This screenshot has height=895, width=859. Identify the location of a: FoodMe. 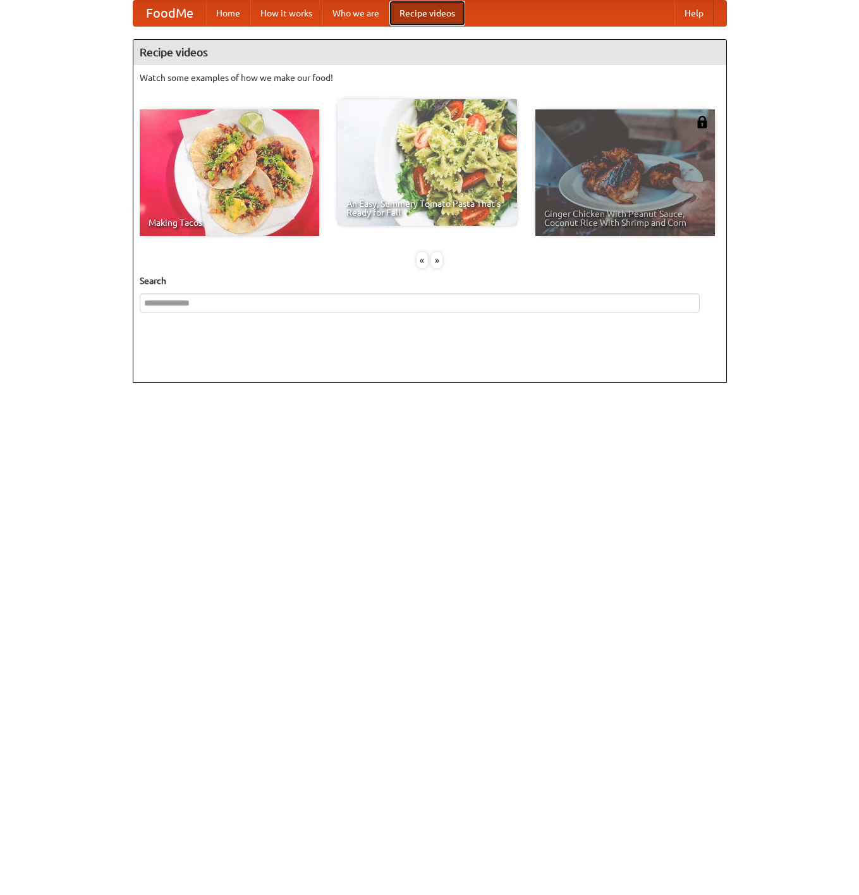
(169, 13).